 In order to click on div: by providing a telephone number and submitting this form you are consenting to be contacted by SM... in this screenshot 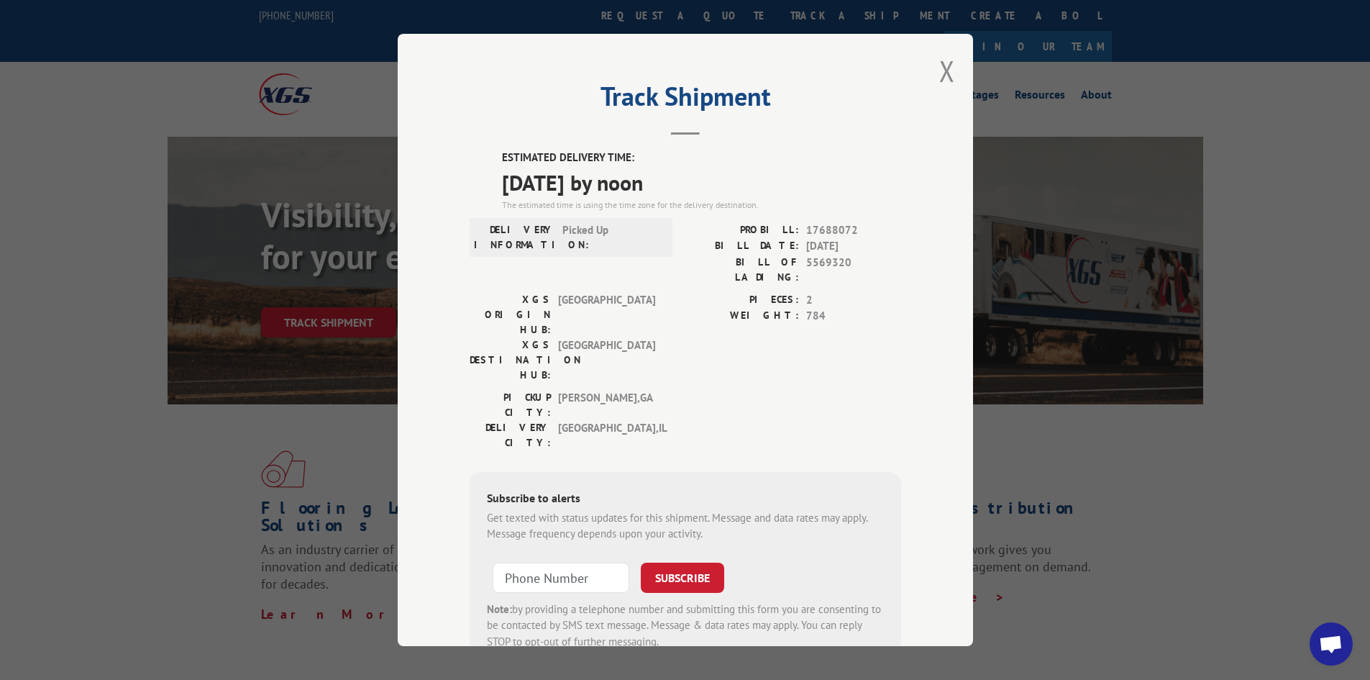, I will do `click(685, 626)`.